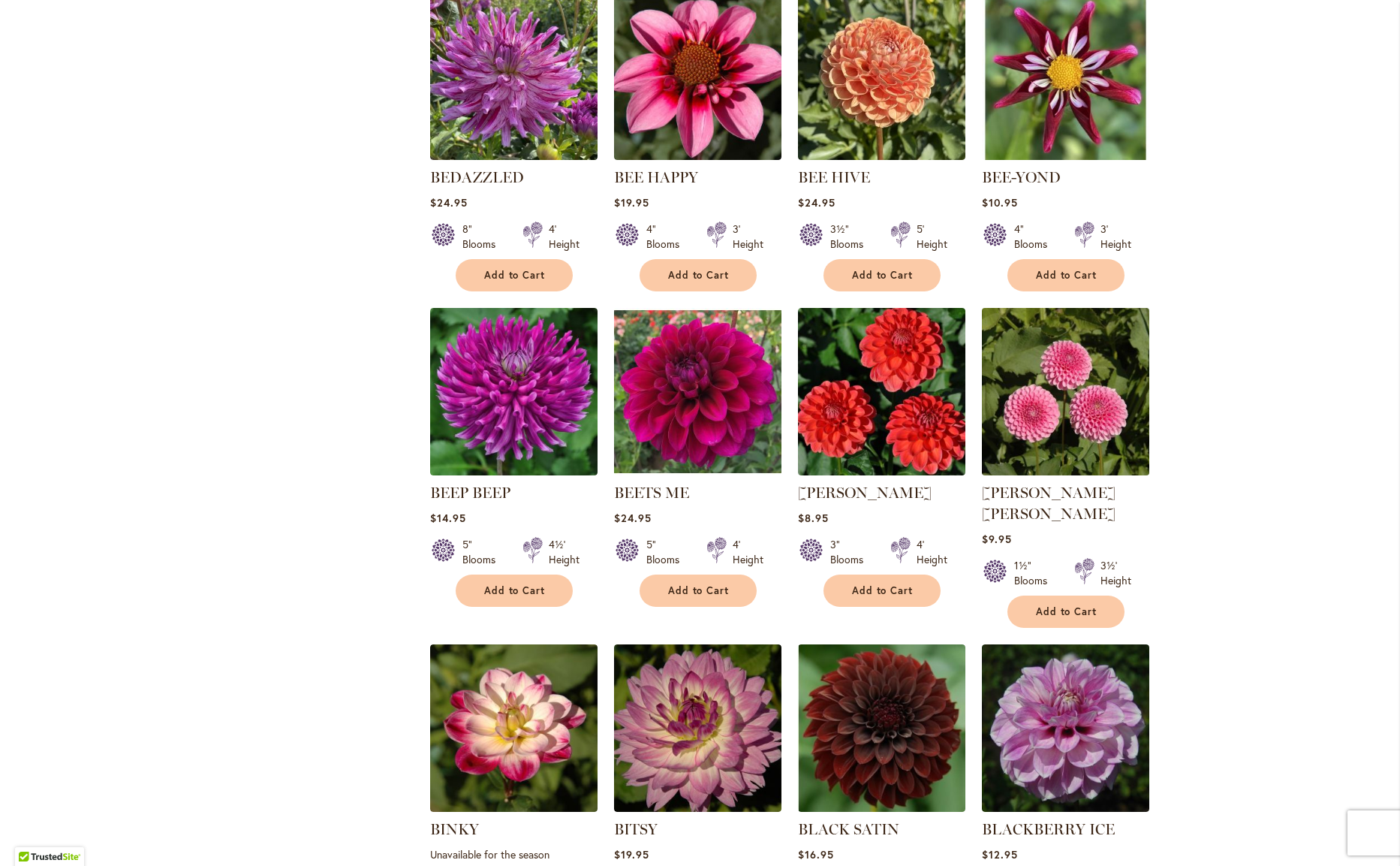  Describe the element at coordinates (1000, 854) in the screenshot. I see `span: $12.95` at that location.